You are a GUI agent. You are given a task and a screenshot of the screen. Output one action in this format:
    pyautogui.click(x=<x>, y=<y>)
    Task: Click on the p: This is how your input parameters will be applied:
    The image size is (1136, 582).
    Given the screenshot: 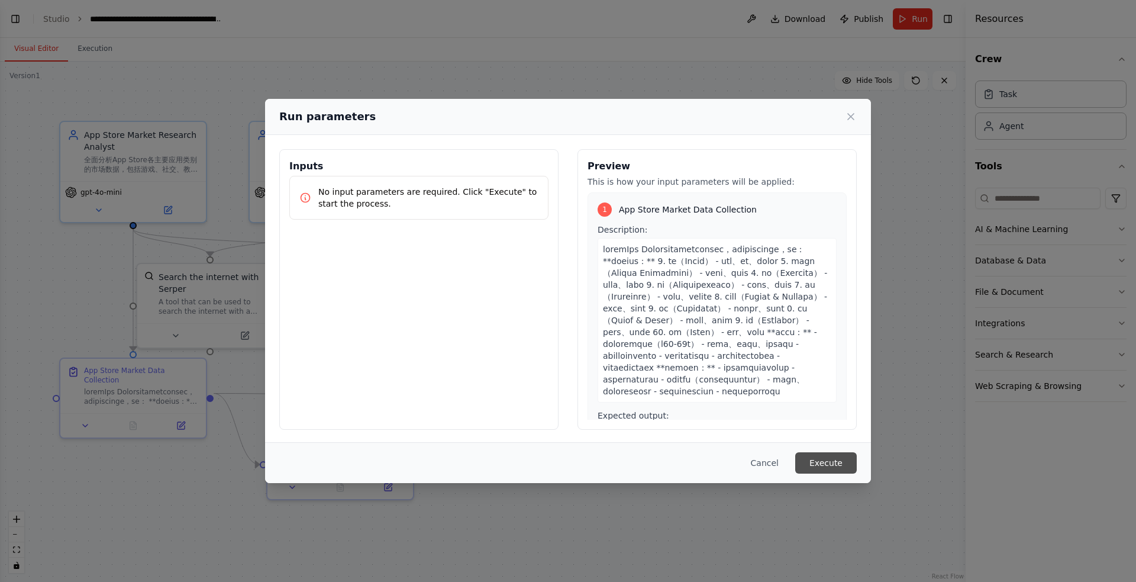 What is the action you would take?
    pyautogui.click(x=717, y=182)
    